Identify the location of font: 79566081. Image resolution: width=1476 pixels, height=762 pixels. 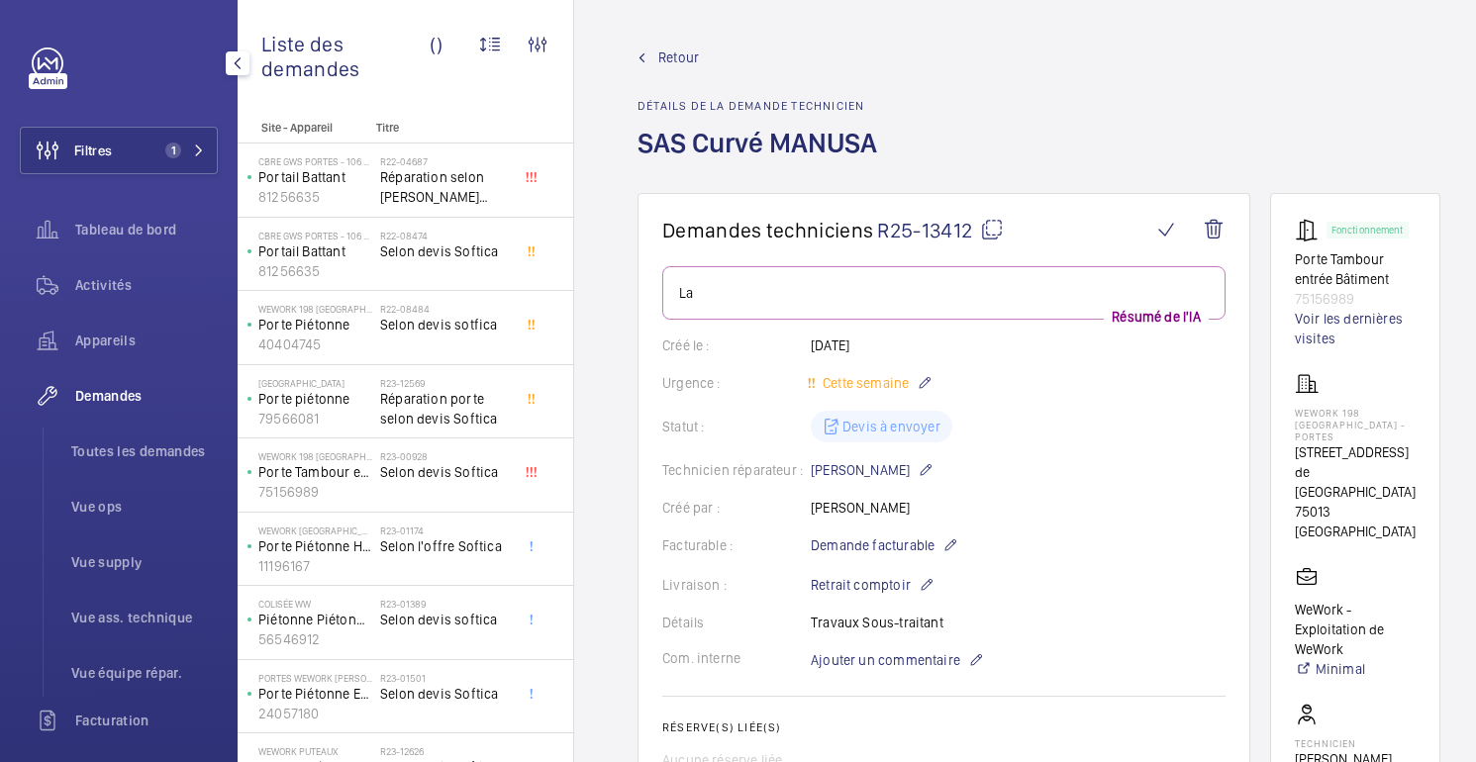
(288, 419).